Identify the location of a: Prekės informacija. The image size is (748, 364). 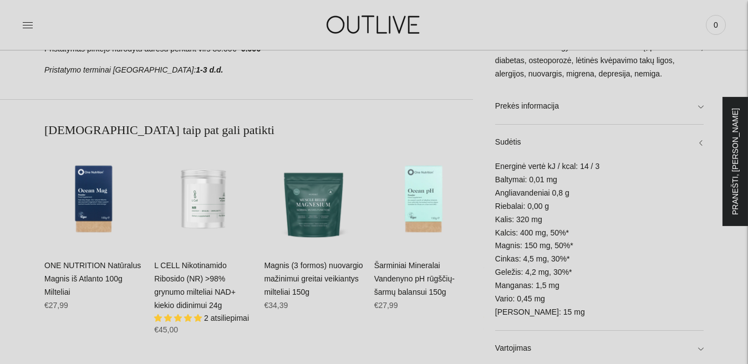
(600, 106).